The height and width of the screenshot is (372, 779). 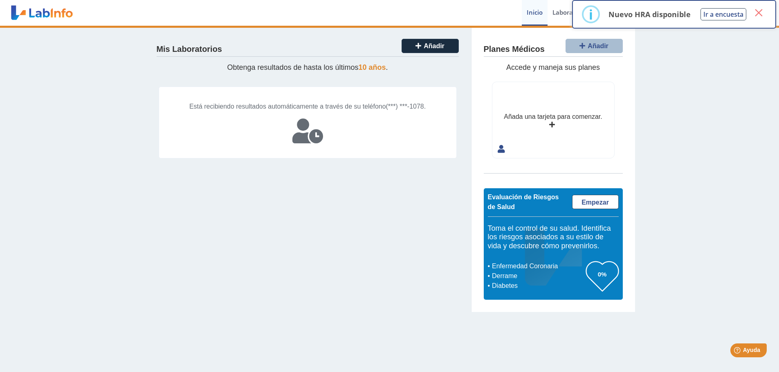 What do you see at coordinates (723, 14) in the screenshot?
I see `button: Ir a encuesta` at bounding box center [723, 14].